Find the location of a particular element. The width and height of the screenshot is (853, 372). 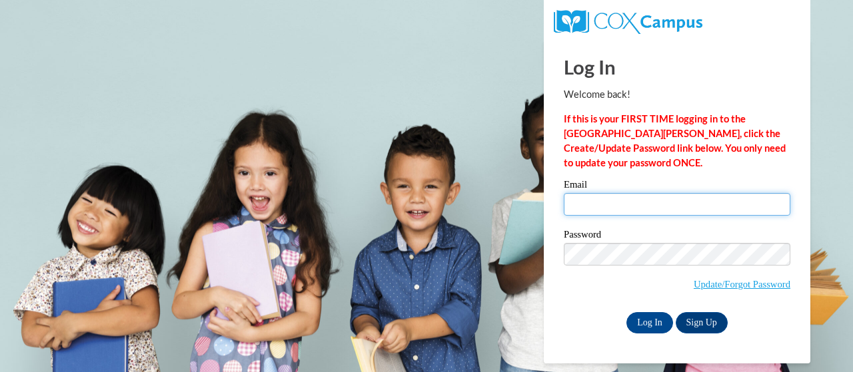

label: Email is located at coordinates (677, 187).